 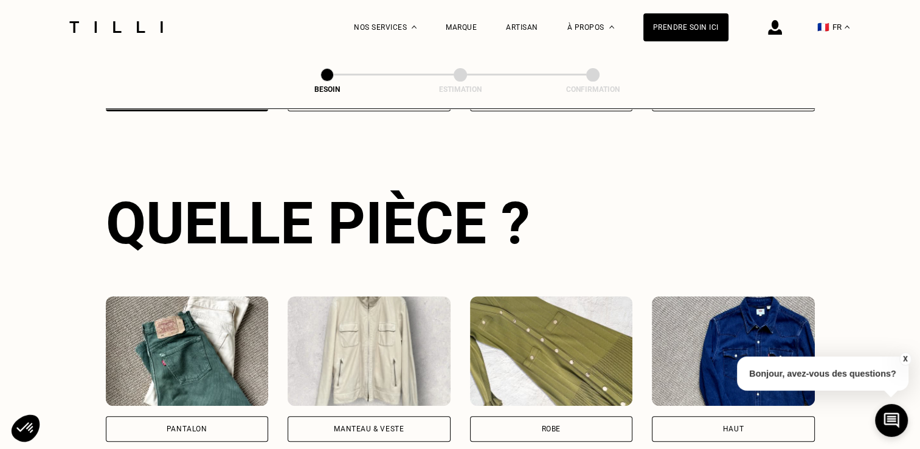 What do you see at coordinates (116, 27) in the screenshot?
I see `img: Logo du service de couturière Tilli` at bounding box center [116, 27].